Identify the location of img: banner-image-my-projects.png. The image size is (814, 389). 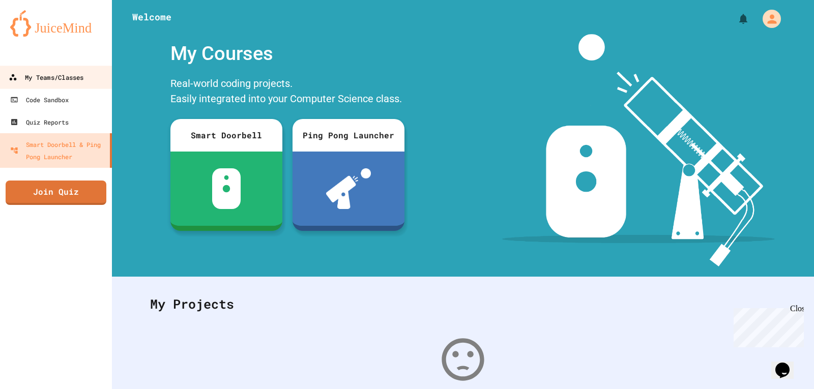
(639, 150).